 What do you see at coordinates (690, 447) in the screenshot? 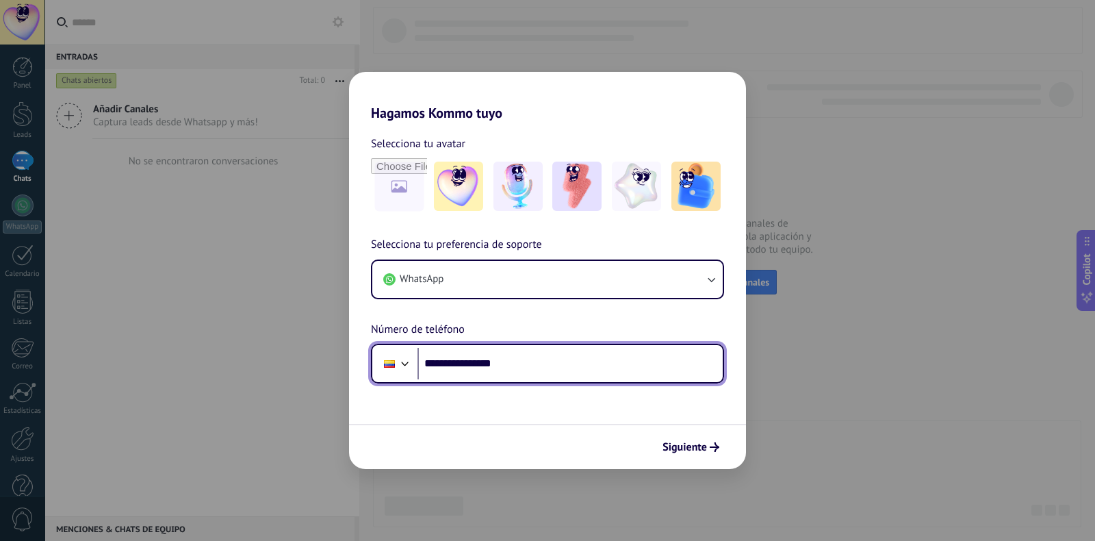
I see `button: Siguiente` at bounding box center [690, 447].